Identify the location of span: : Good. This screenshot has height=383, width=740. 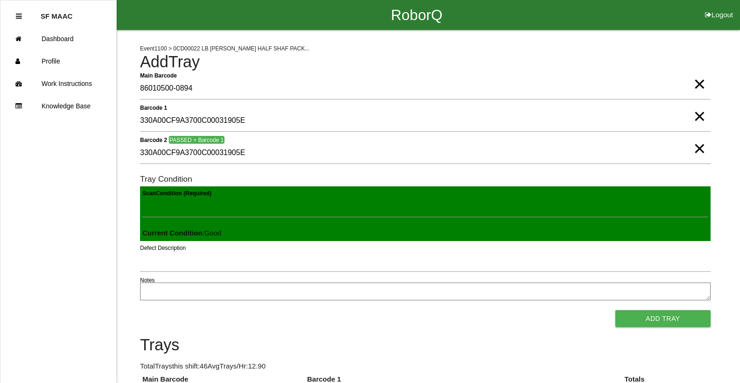
(182, 232).